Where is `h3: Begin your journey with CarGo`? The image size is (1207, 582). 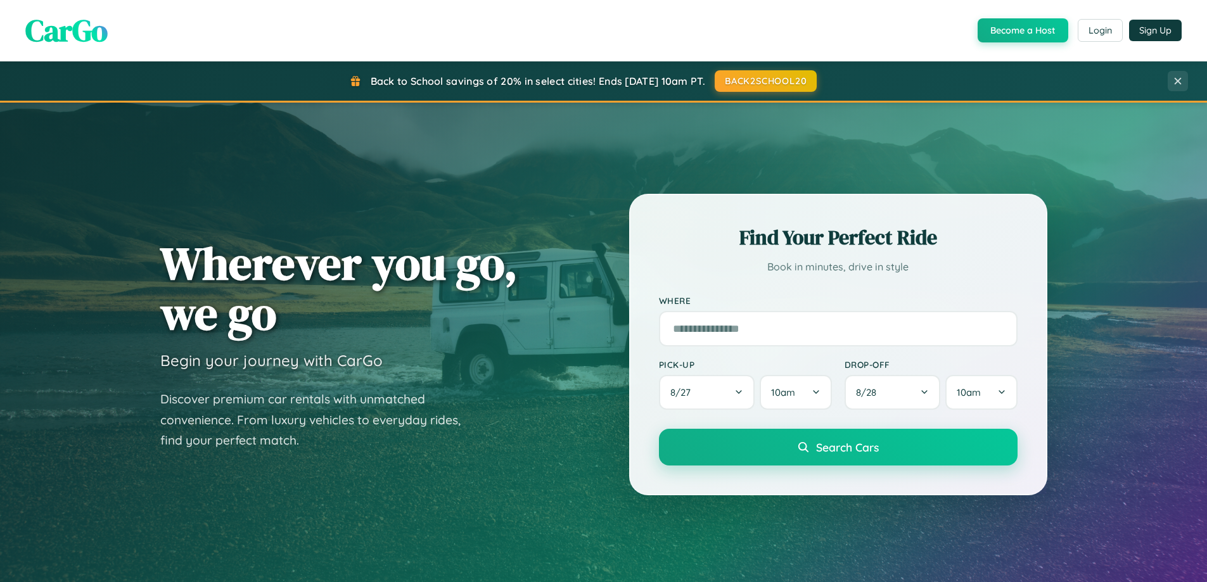
h3: Begin your journey with CarGo is located at coordinates (271, 360).